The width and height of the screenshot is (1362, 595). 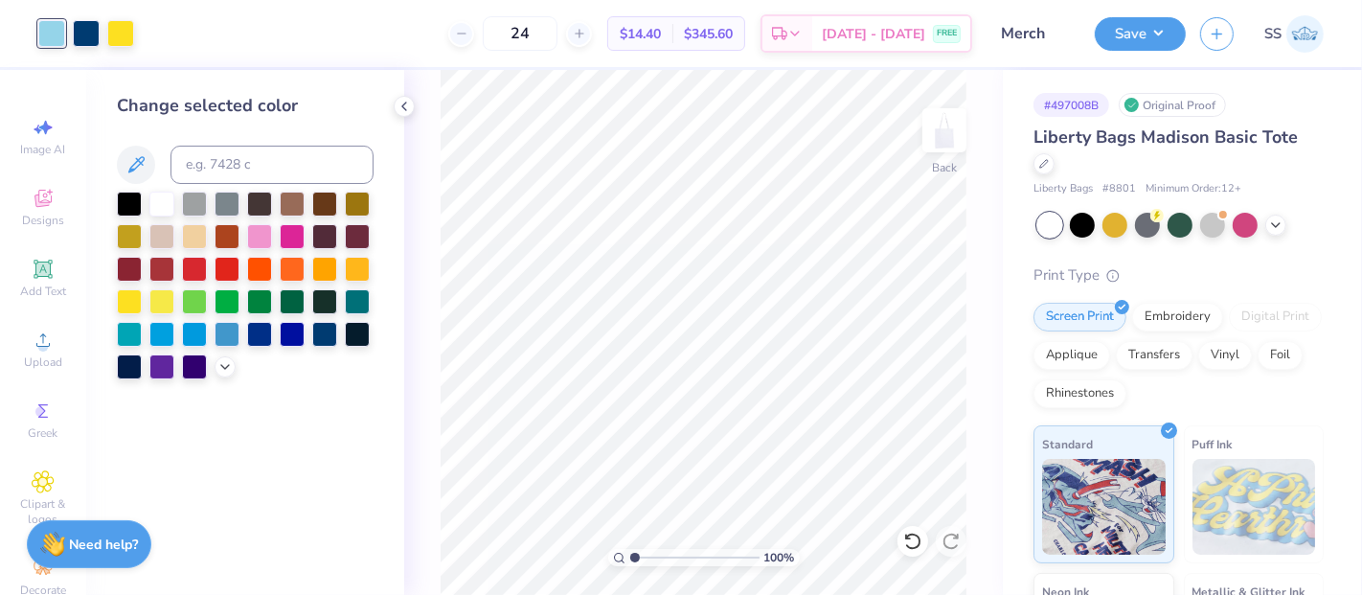 What do you see at coordinates (1071, 104) in the screenshot?
I see `div: # 497008B` at bounding box center [1071, 104].